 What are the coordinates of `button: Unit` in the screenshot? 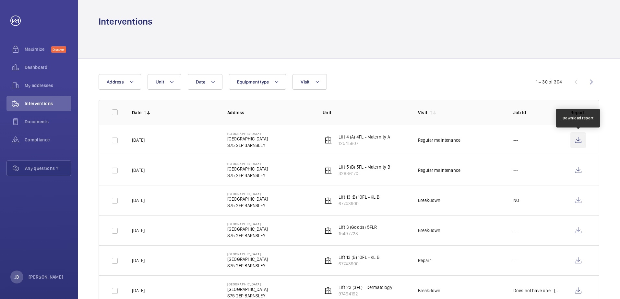 It's located at (164, 82).